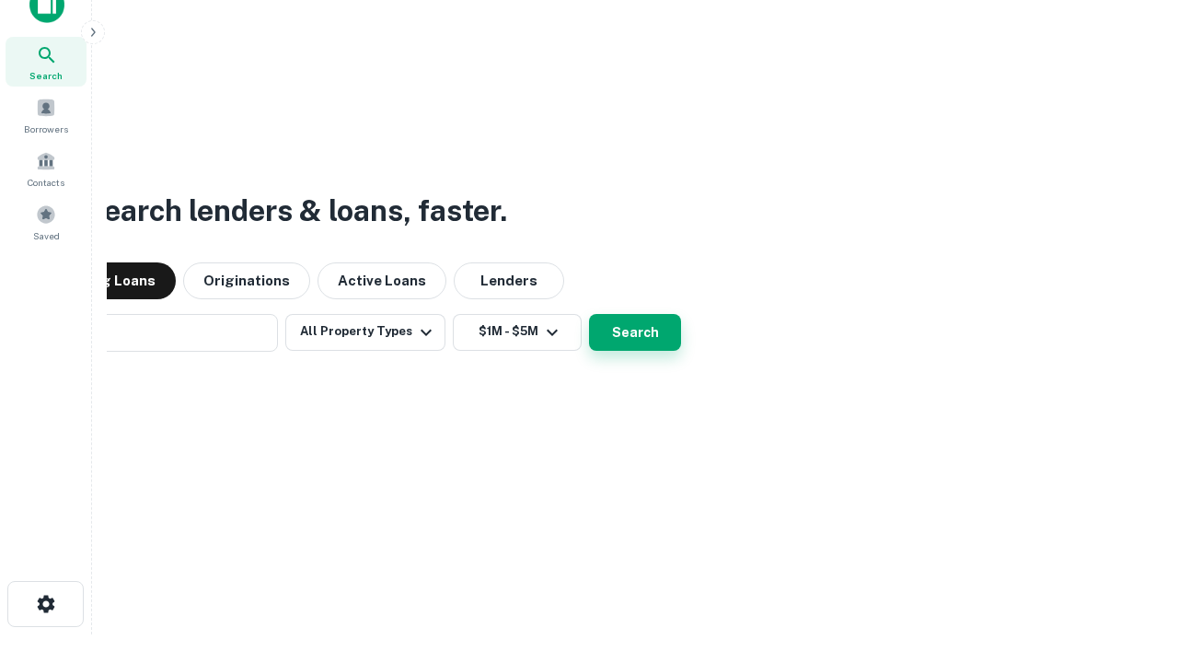  Describe the element at coordinates (46, 222) in the screenshot. I see `div: Saved` at that location.